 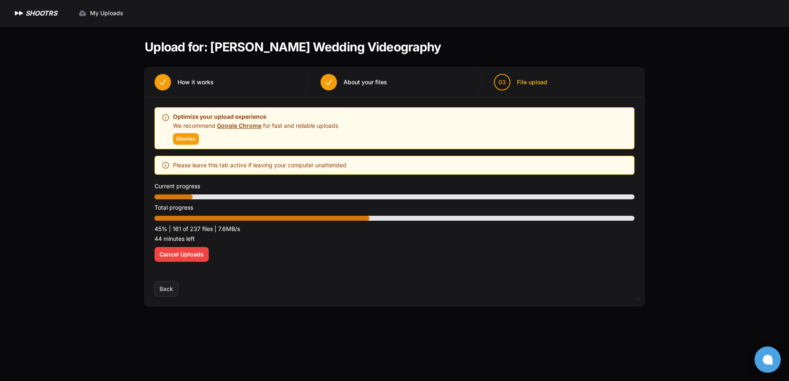 What do you see at coordinates (19, 13) in the screenshot?
I see `img: SHOOTRS` at bounding box center [19, 13].